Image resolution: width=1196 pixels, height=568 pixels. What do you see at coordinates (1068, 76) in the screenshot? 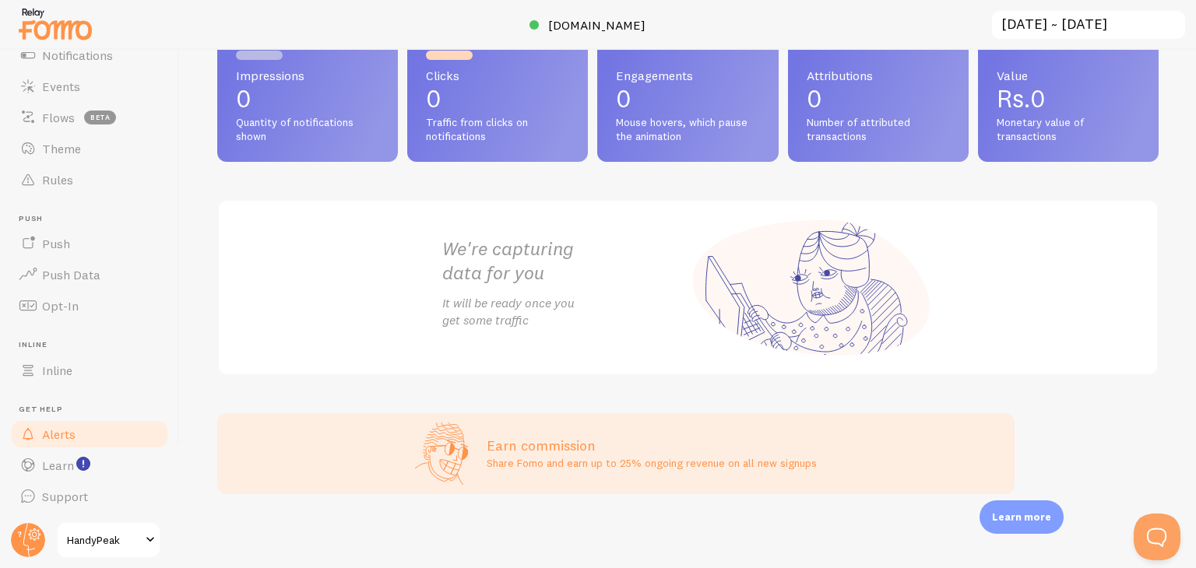
I see `span: Value` at bounding box center [1068, 76].